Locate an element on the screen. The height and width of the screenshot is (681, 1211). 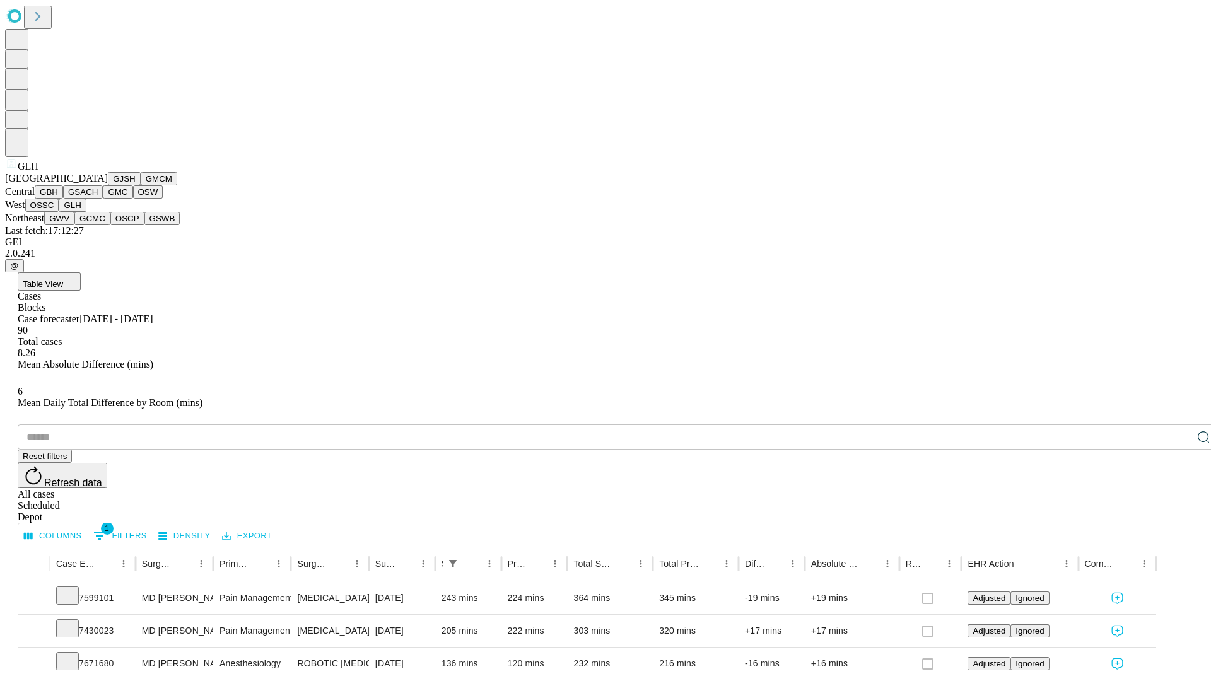
button: GLH is located at coordinates (72, 205).